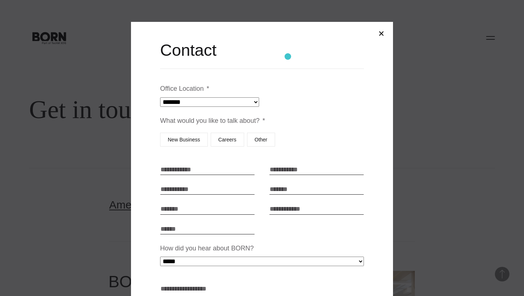  Describe the element at coordinates (213, 120) in the screenshot. I see `label: What would you like to talk about?` at that location.